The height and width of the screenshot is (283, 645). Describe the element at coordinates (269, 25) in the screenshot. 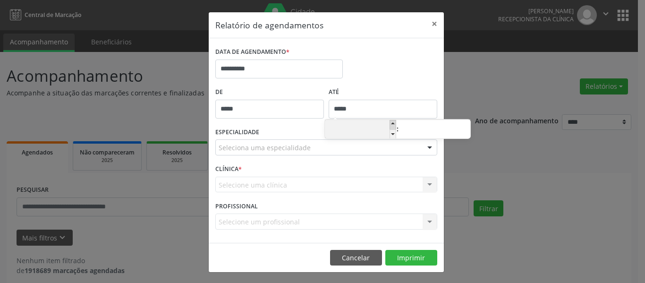

I see `h5: Relatório de agendamentos` at that location.